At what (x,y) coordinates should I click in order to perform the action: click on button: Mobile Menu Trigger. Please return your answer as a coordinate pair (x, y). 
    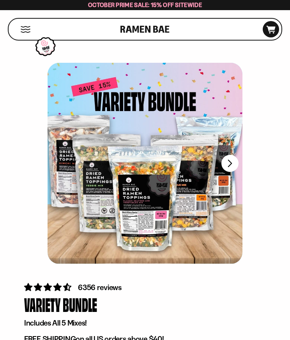
    Looking at the image, I should click on (25, 29).